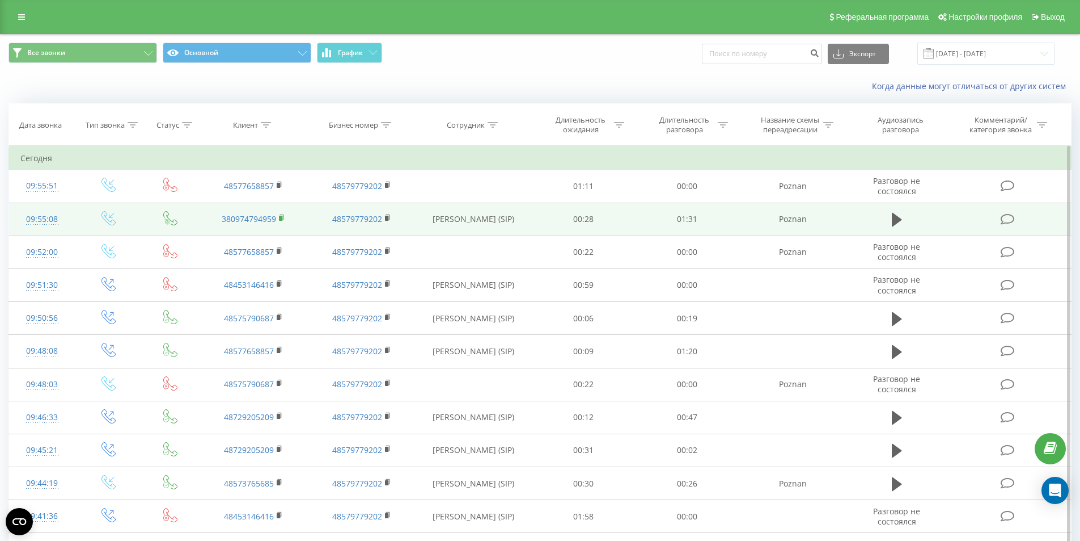 Image resolution: width=1080 pixels, height=541 pixels. Describe the element at coordinates (584, 318) in the screenshot. I see `td: 00:06` at that location.